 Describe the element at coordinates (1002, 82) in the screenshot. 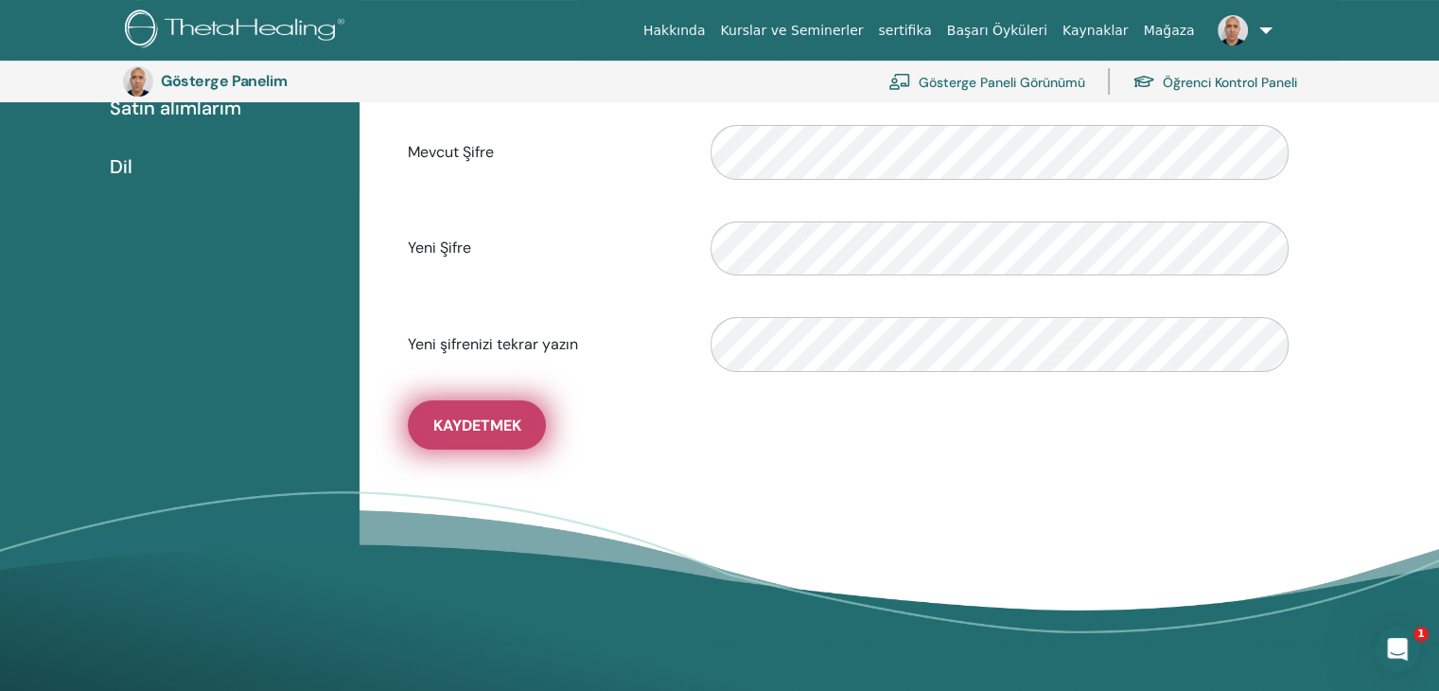

I see `font: Gösterge Paneli Görünümü` at that location.